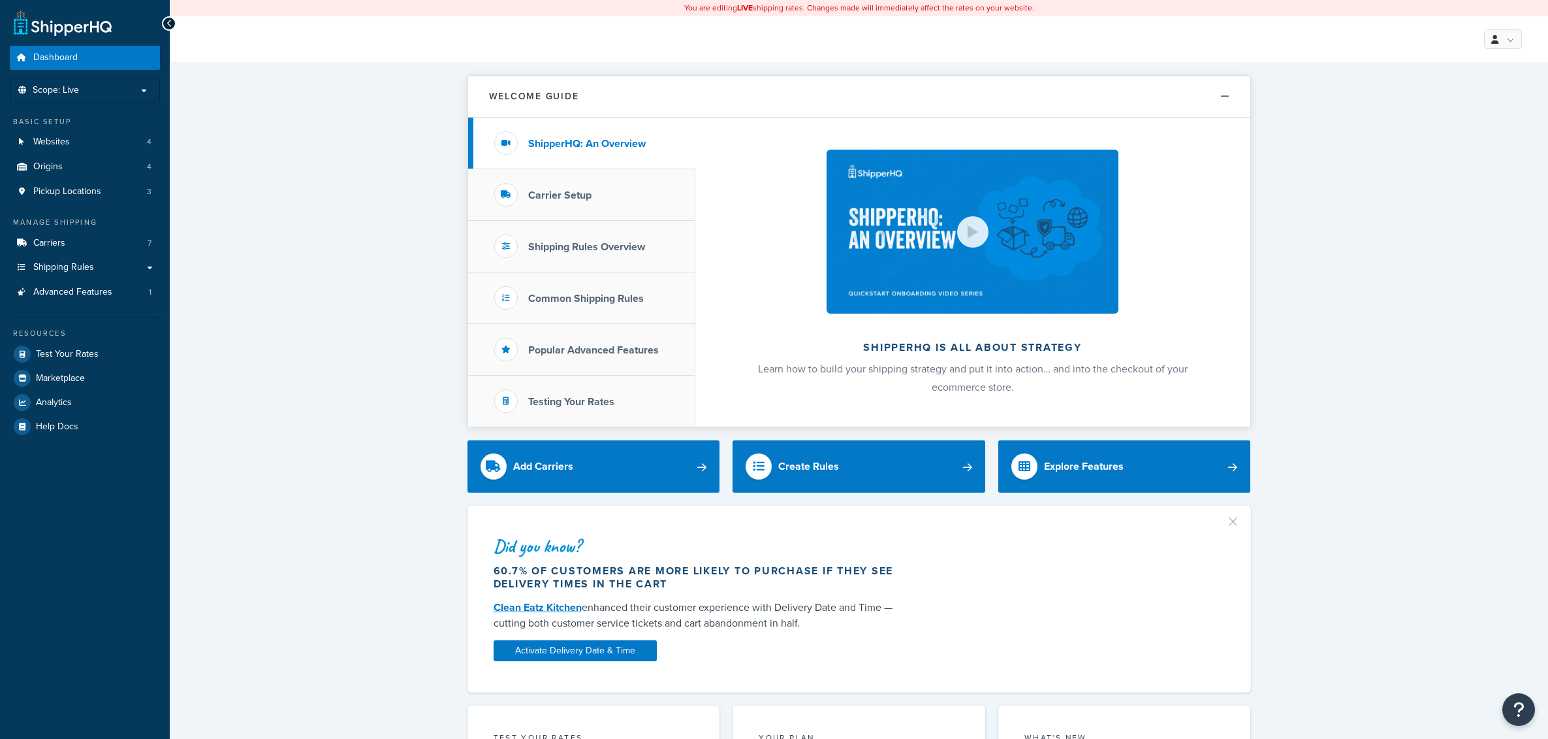 The image size is (1548, 739). Describe the element at coordinates (85, 354) in the screenshot. I see `a: Test Your Rates` at that location.